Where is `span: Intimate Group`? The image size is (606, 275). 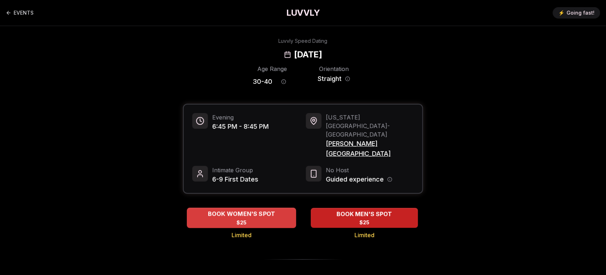
span: Intimate Group is located at coordinates (235, 170).